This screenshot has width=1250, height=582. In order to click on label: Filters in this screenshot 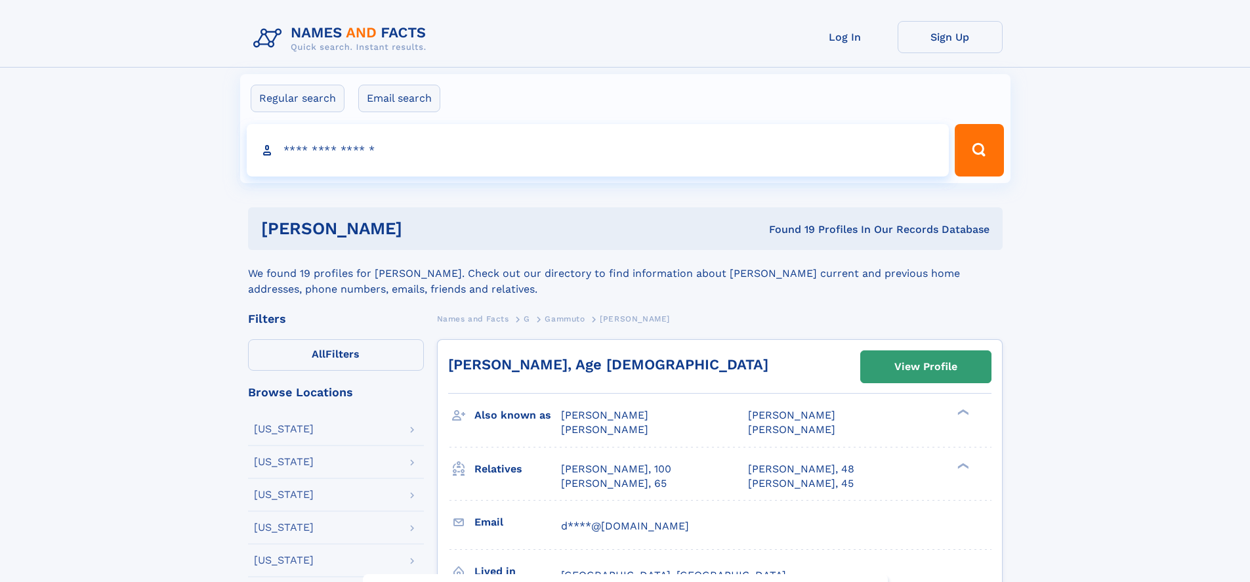, I will do `click(336, 355)`.